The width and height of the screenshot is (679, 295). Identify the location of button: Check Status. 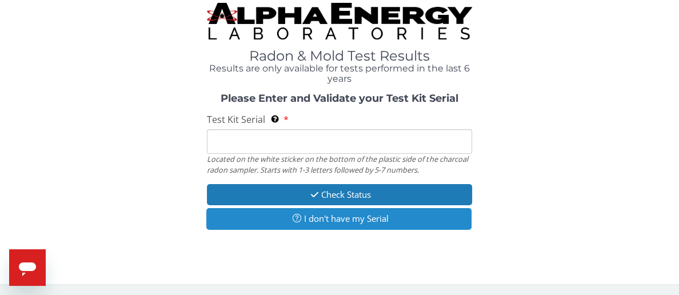
(339, 194).